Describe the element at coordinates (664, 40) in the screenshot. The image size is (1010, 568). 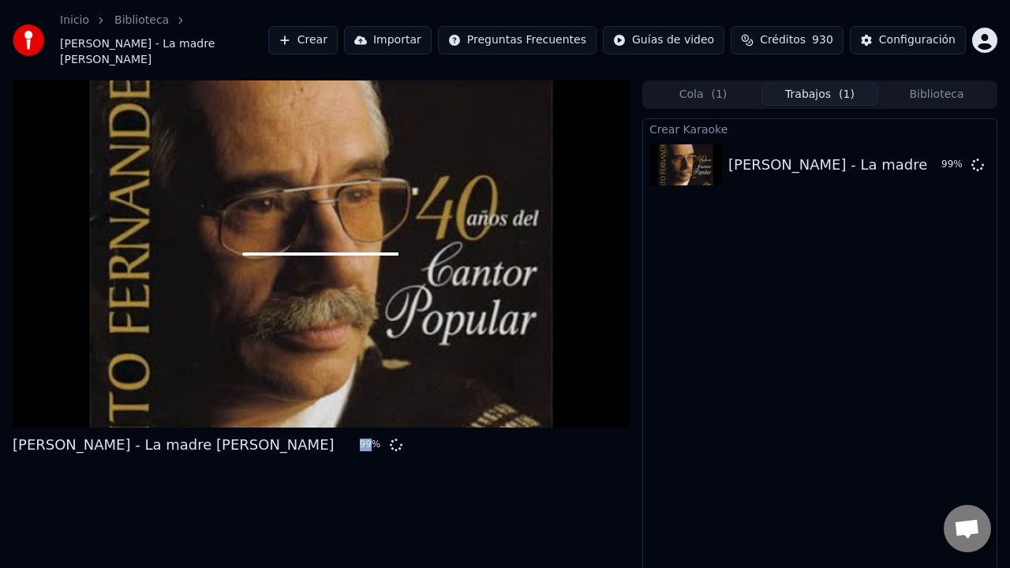
I see `button: Guías de video` at that location.